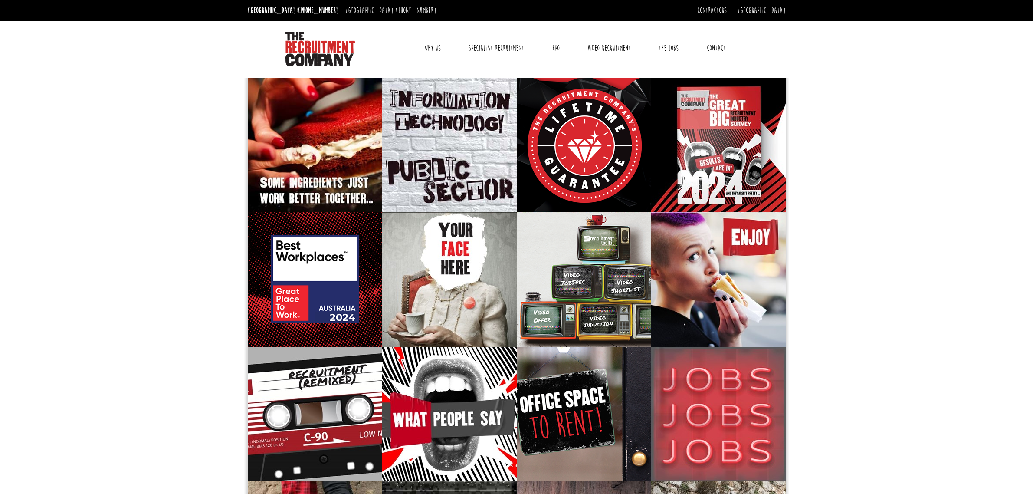 The width and height of the screenshot is (1033, 494). I want to click on a: Contact, so click(717, 48).